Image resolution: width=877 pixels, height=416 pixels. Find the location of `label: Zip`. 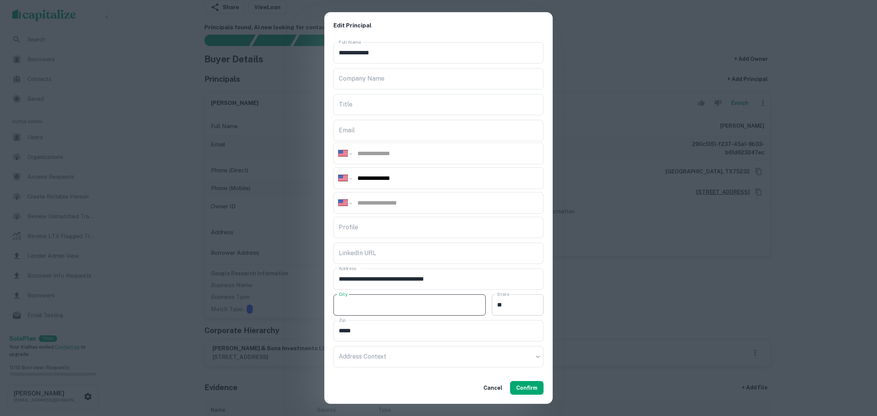

label: Zip is located at coordinates (342, 320).